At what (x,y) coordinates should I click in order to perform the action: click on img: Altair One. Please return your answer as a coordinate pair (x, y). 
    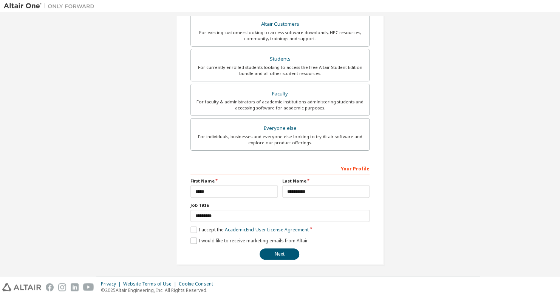
    Looking at the image, I should click on (51, 6).